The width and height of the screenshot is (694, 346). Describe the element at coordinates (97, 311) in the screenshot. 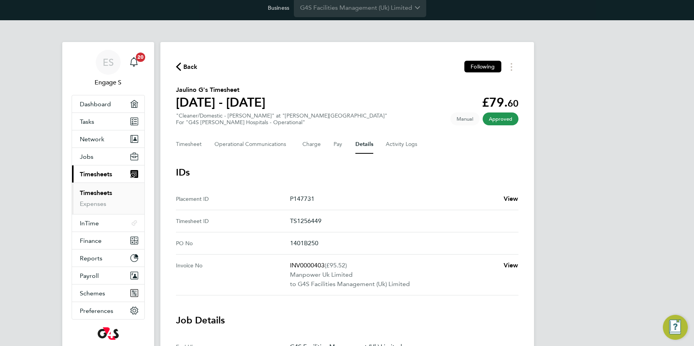

I see `span: Preferences` at that location.